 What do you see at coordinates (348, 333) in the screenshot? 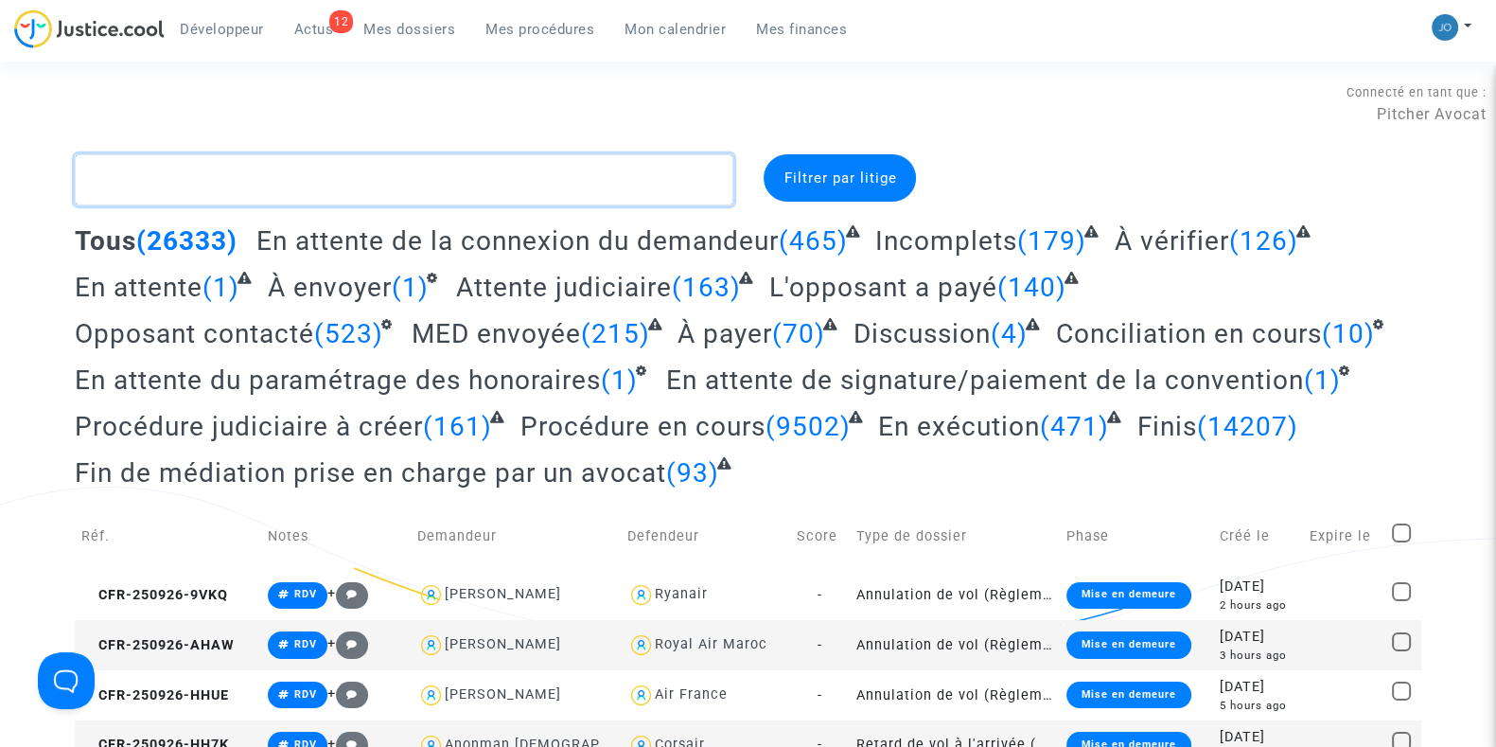
I see `span: (523)` at bounding box center [348, 333].